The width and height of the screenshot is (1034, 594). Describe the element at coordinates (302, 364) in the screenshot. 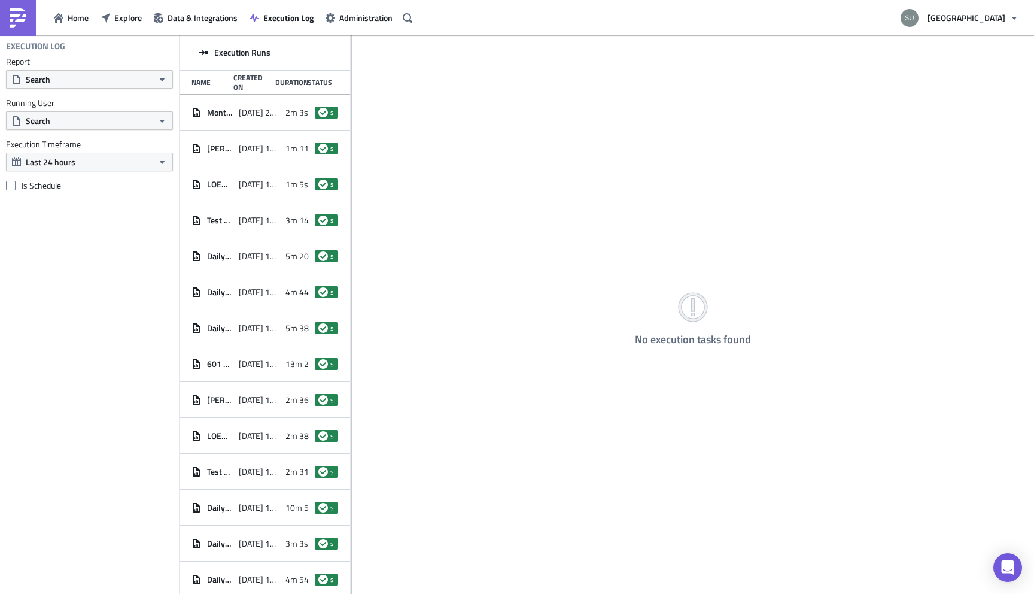

I see `span: 13m 20s` at that location.